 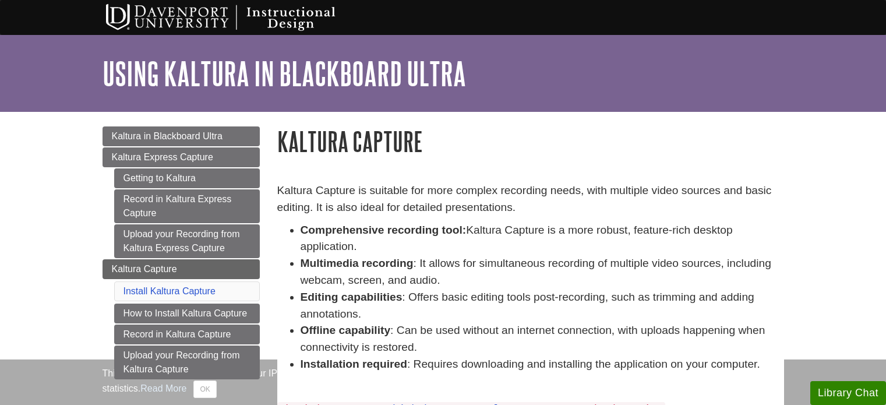 What do you see at coordinates (167, 136) in the screenshot?
I see `span: Kaltura in Blackboard Ultra` at bounding box center [167, 136].